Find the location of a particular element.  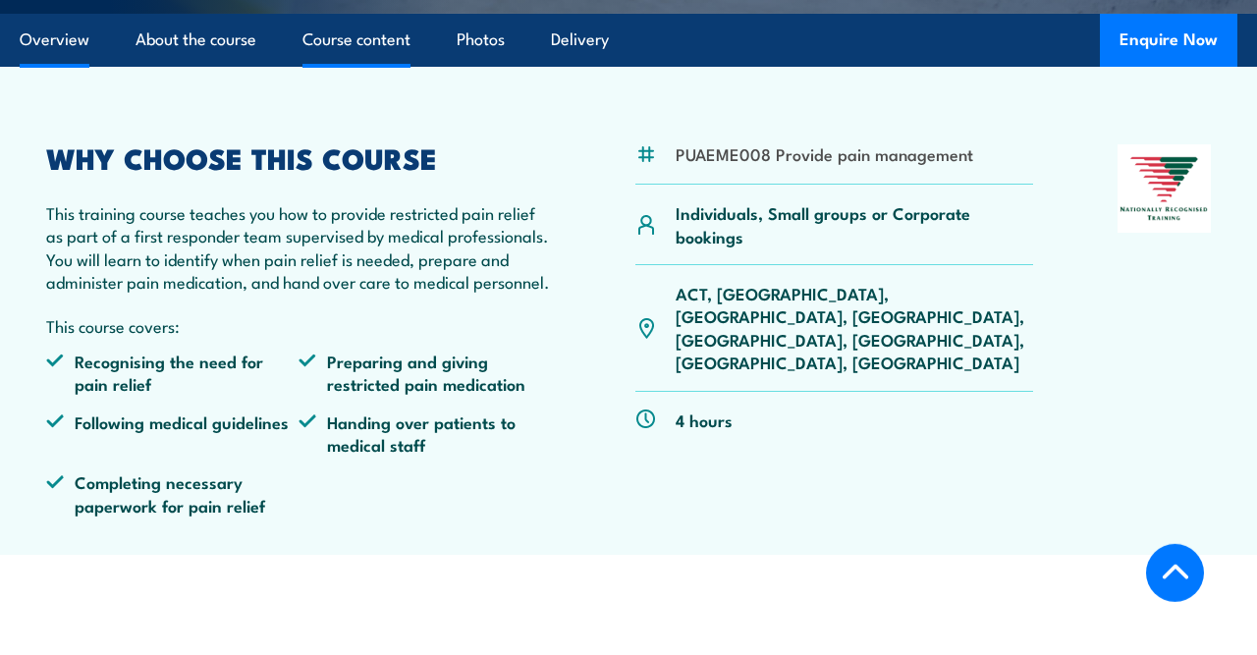

li: Completing necessary paperwork for pain relief is located at coordinates (172, 493).